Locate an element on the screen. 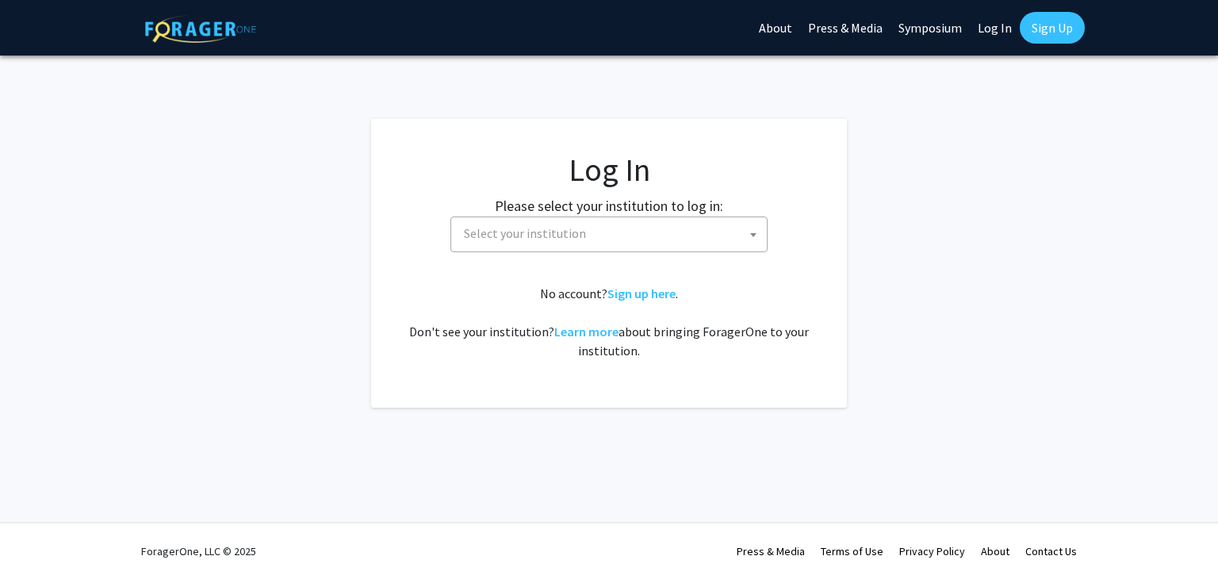  h1: Log In is located at coordinates (609, 170).